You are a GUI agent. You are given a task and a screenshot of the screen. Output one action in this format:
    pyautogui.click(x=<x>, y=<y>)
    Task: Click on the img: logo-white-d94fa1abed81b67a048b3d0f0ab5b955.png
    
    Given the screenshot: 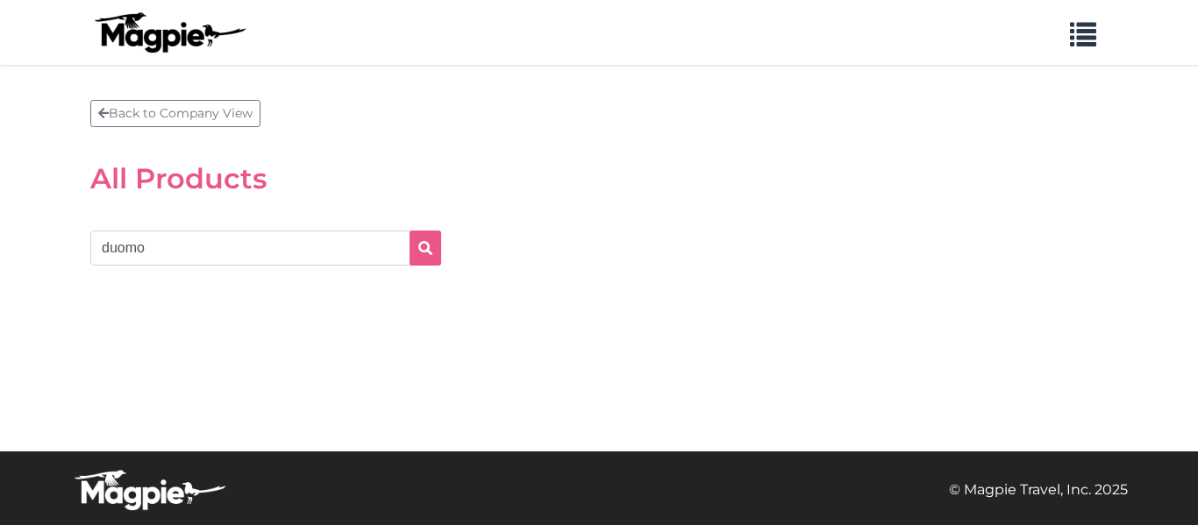 What is the action you would take?
    pyautogui.click(x=149, y=490)
    